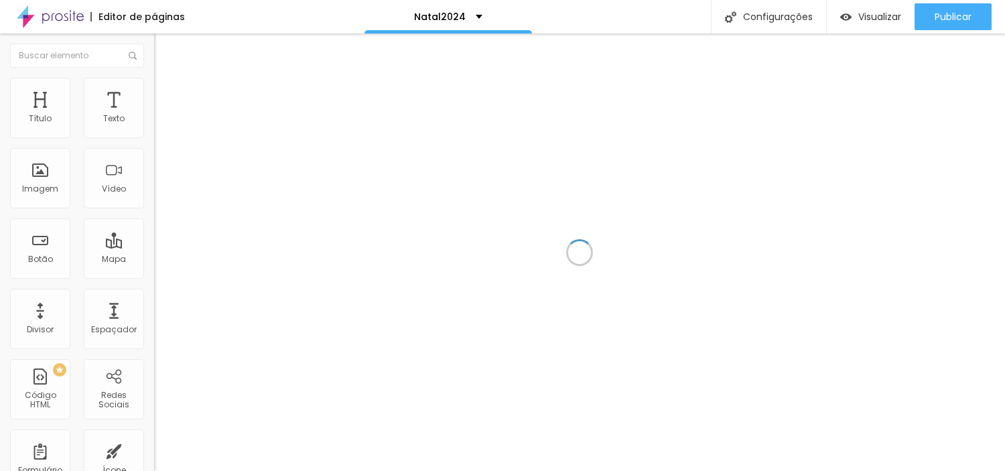 The height and width of the screenshot is (471, 1005). Describe the element at coordinates (114, 259) in the screenshot. I see `div: Mapa` at that location.